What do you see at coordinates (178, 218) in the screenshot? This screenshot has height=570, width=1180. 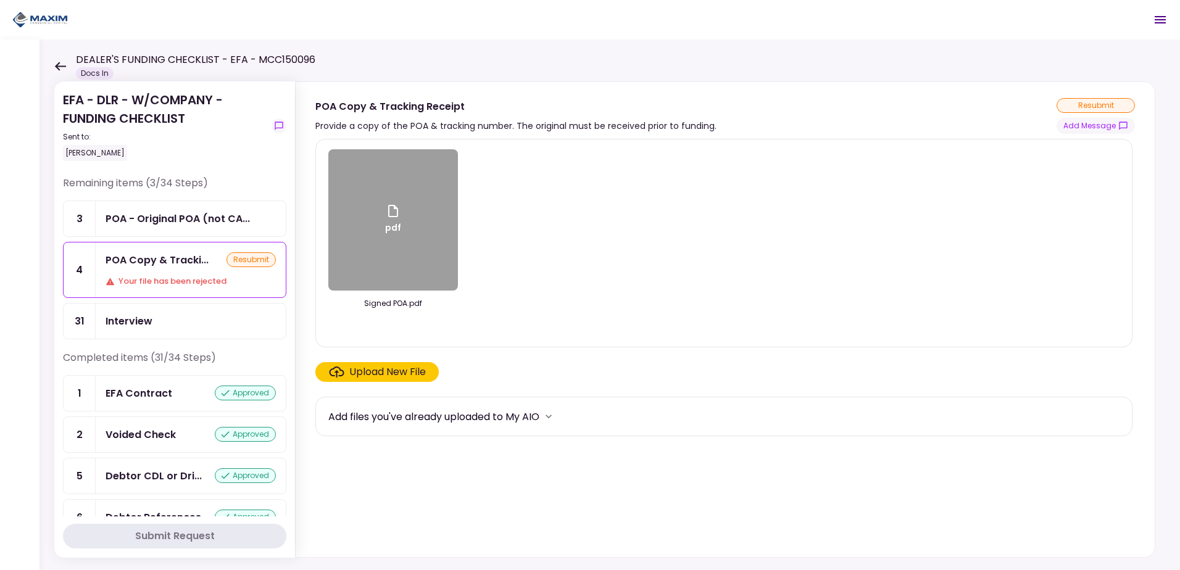 I see `div: POA - Original POA (not CA or GA) (Received in house)` at bounding box center [178, 218].